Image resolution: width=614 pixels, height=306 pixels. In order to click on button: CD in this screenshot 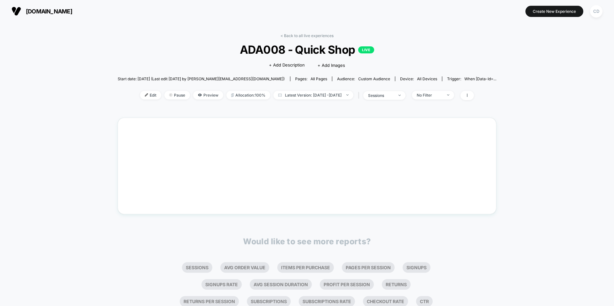, I will do `click(596, 11)`.